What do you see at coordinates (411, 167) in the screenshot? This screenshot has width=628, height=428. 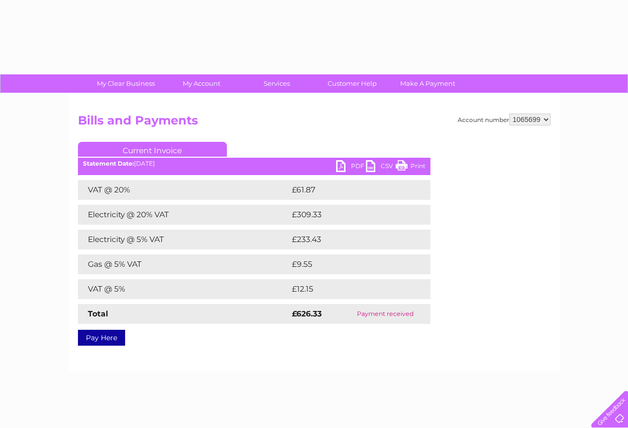 I see `a: Print` at bounding box center [411, 167].